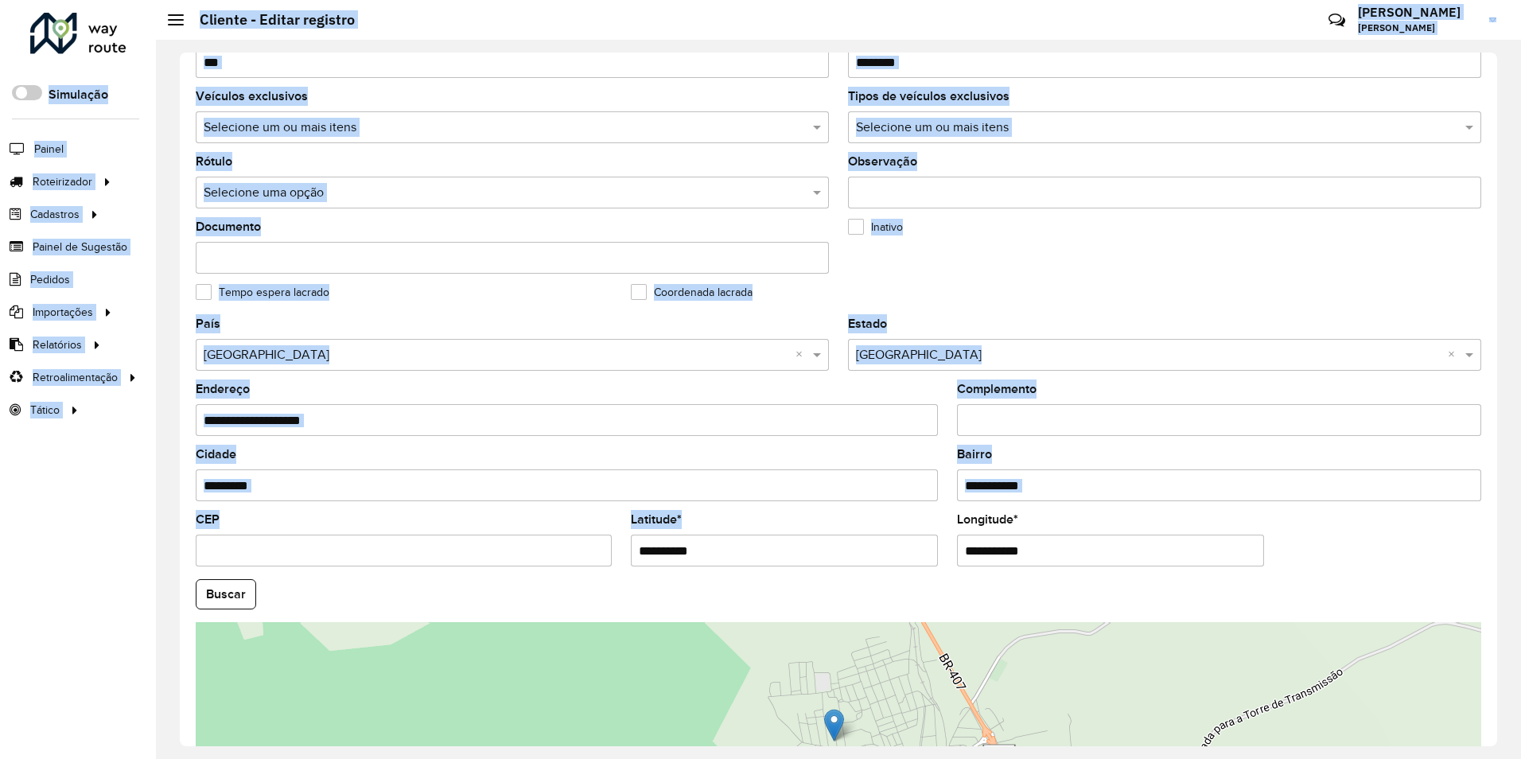  I want to click on span: Painel de Sugestão, so click(80, 247).